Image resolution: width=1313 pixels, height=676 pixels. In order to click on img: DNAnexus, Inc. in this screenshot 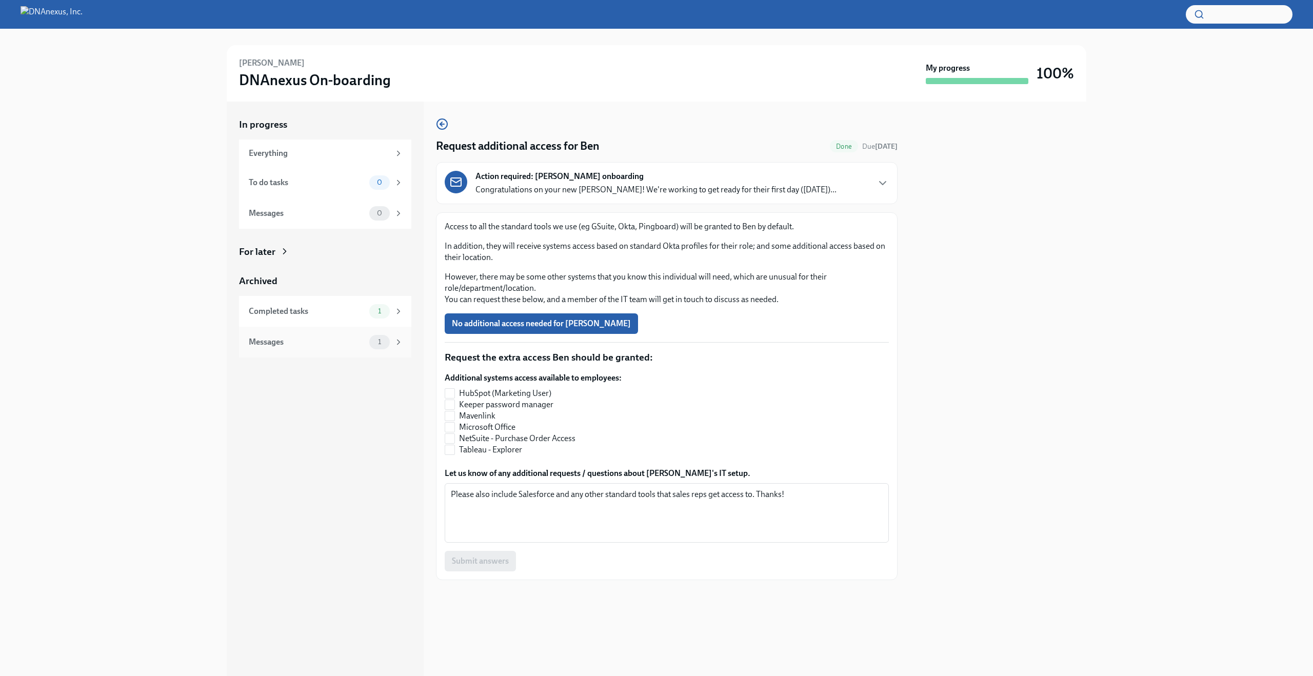, I will do `click(51, 14)`.